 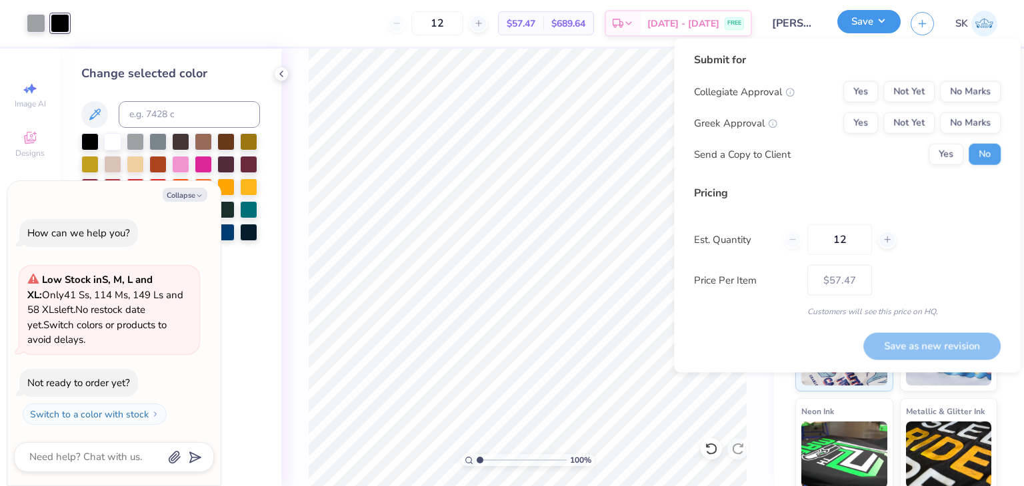 What do you see at coordinates (90, 287) in the screenshot?
I see `strong: Low Stock in S, M, L and XL :` at bounding box center [90, 287].